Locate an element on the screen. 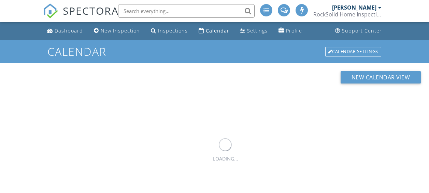 This screenshot has width=429, height=193. div: New Inspection is located at coordinates (120, 30).